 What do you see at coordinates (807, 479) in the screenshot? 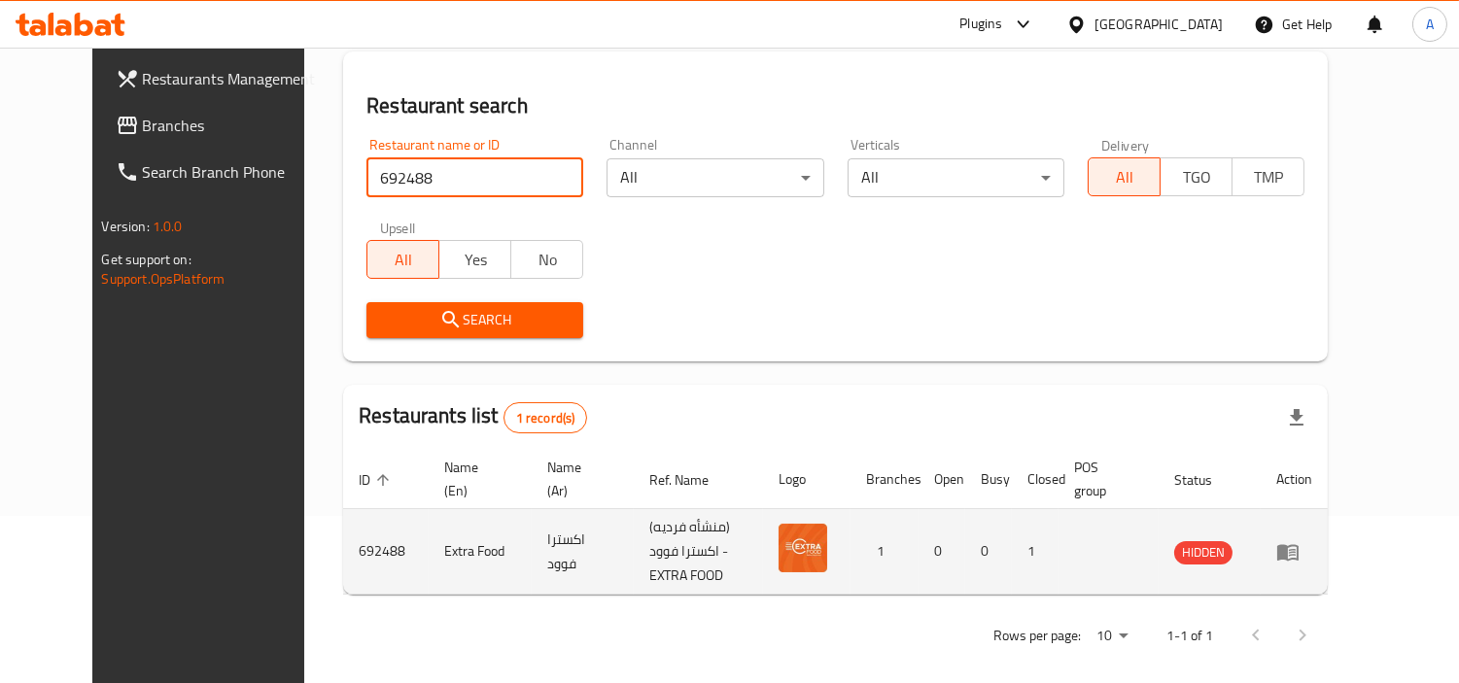
I see `th: Logo` at bounding box center [807, 479].